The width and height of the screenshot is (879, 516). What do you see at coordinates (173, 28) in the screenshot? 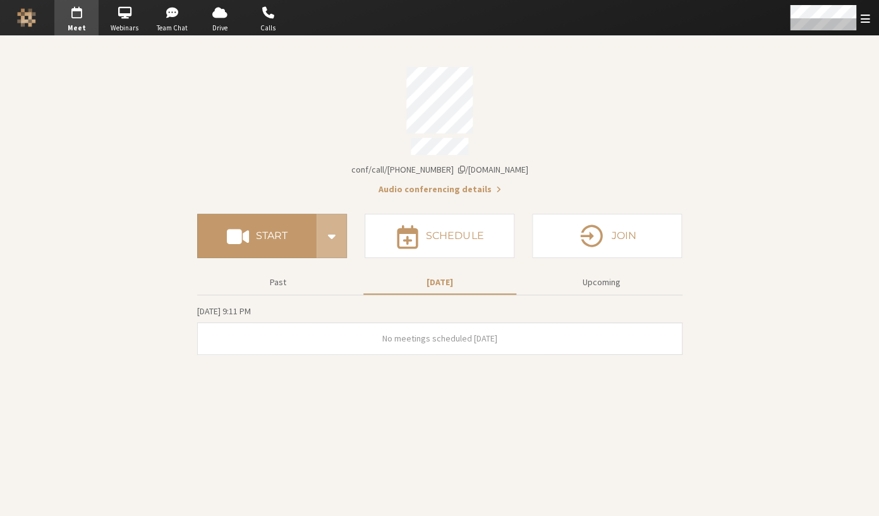
I see `span: Team Chat` at bounding box center [173, 28].